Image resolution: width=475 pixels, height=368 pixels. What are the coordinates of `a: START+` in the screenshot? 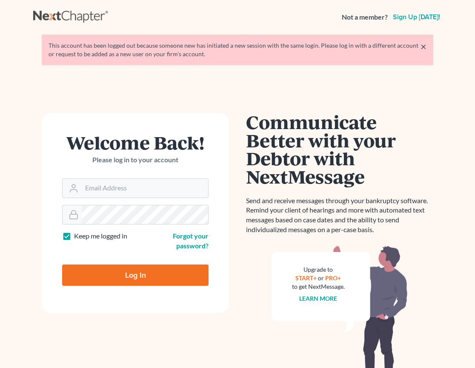 It's located at (306, 278).